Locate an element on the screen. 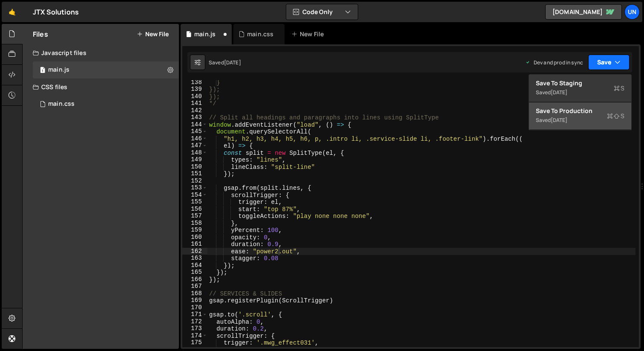 Image resolution: width=644 pixels, height=351 pixels. div: 165 is located at coordinates (195, 272).